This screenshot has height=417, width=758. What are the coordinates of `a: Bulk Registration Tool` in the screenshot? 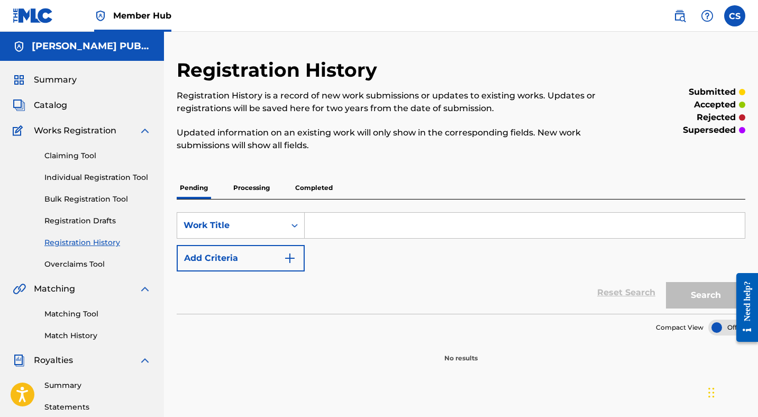 It's located at (98, 199).